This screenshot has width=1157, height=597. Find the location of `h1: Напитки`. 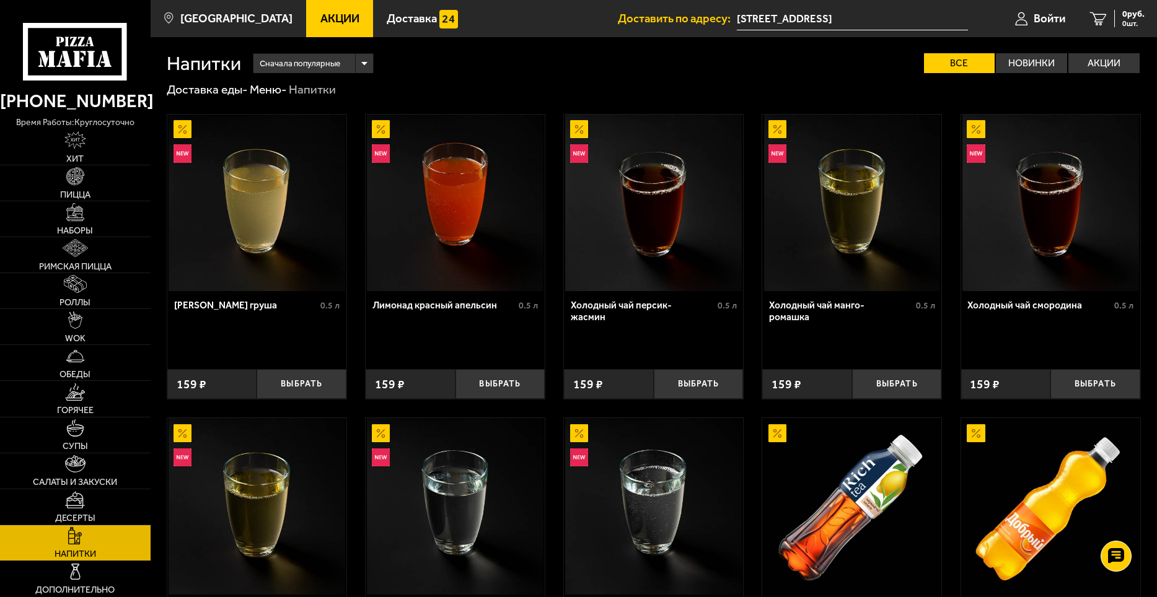

h1: Напитки is located at coordinates (204, 63).